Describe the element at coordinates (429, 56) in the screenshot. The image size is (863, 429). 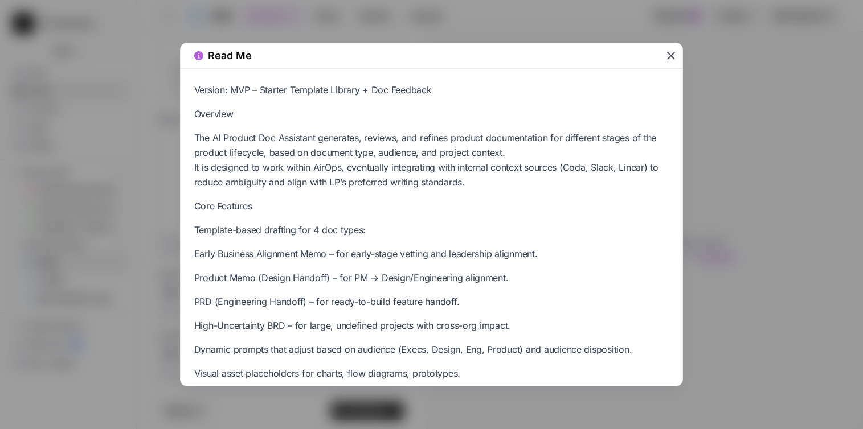
I see `div: Read Me` at that location.